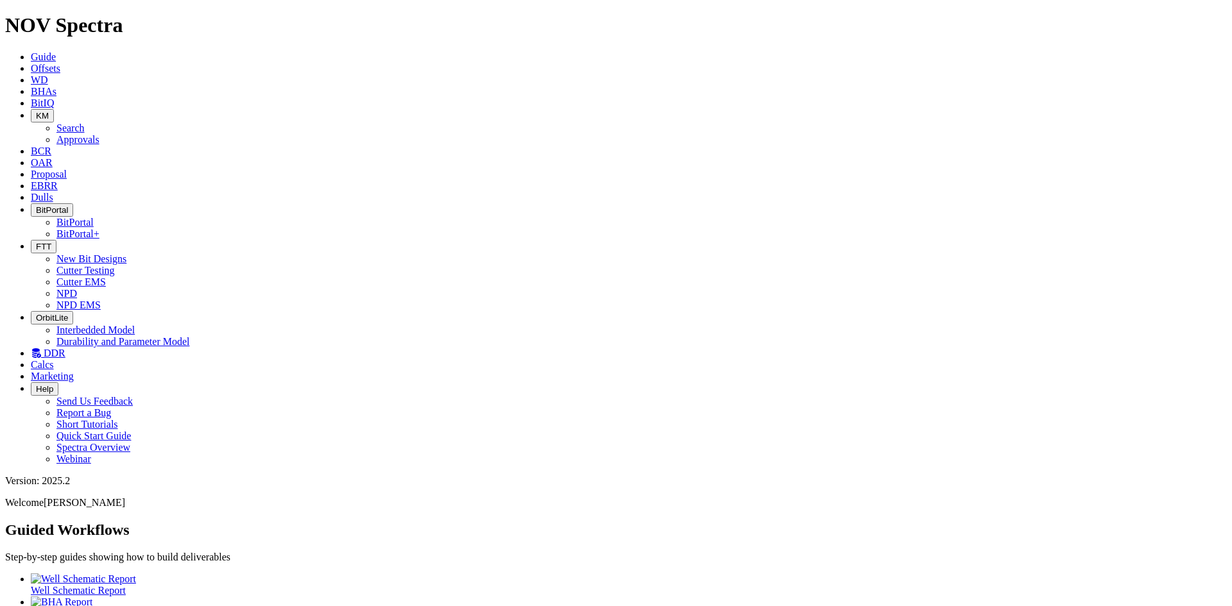  What do you see at coordinates (42, 116) in the screenshot?
I see `span: KM` at bounding box center [42, 116].